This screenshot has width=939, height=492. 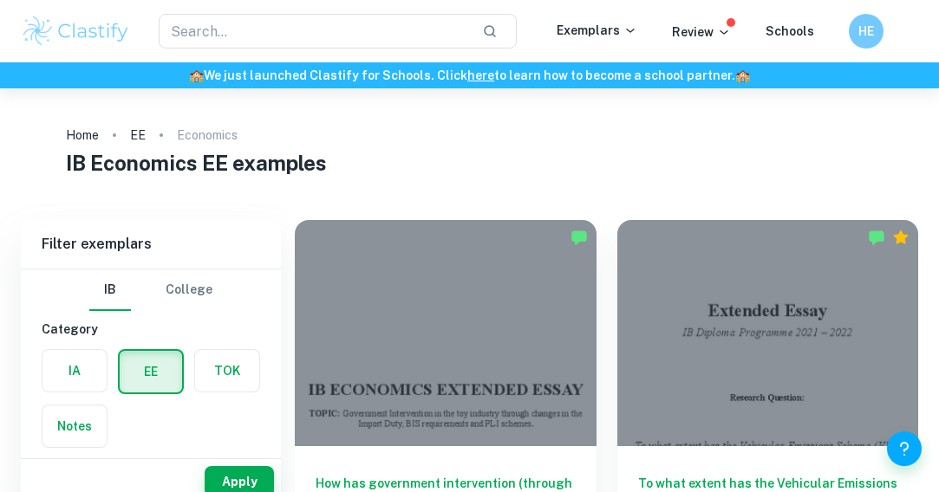 I want to click on button: HE, so click(x=866, y=31).